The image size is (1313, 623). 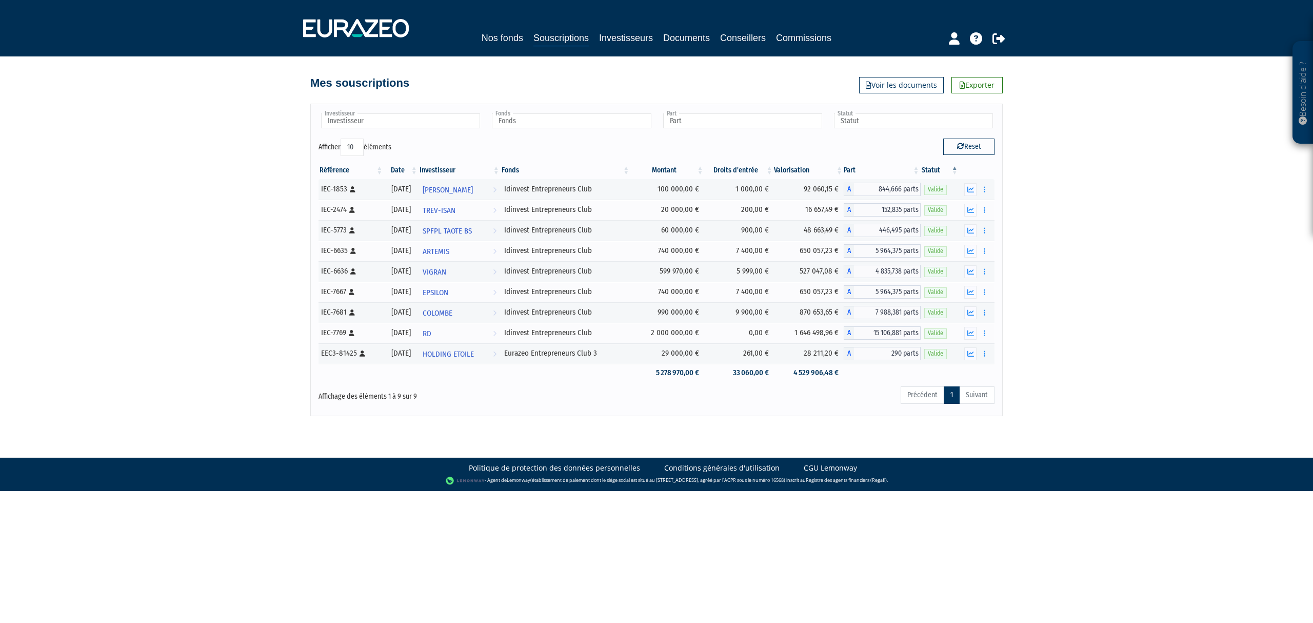 What do you see at coordinates (350, 230) in the screenshot?
I see `div: IEC-5773` at bounding box center [350, 230].